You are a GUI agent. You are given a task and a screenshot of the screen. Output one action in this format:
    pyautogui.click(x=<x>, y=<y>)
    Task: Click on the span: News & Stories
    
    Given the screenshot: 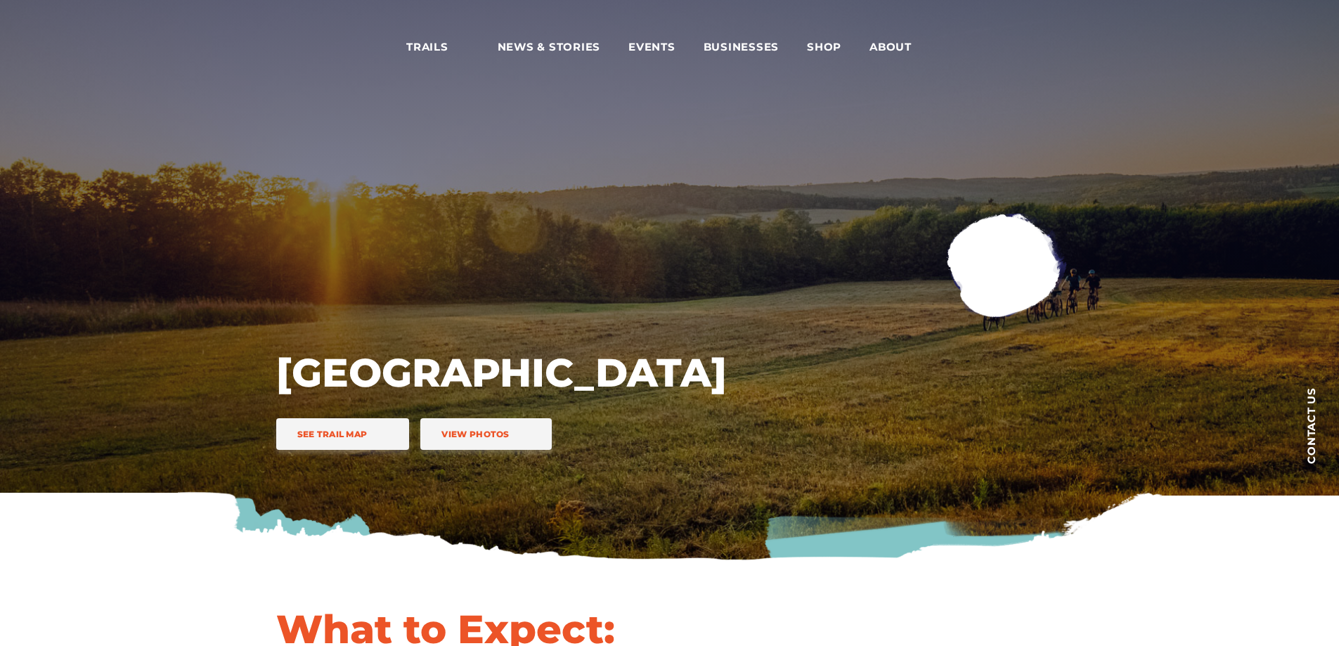 What is the action you would take?
    pyautogui.click(x=549, y=47)
    